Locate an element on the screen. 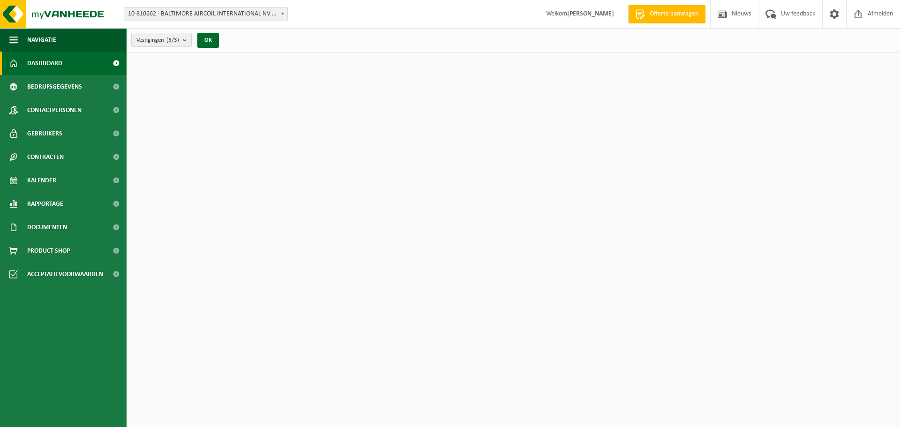  span: Contactpersonen is located at coordinates (54, 110).